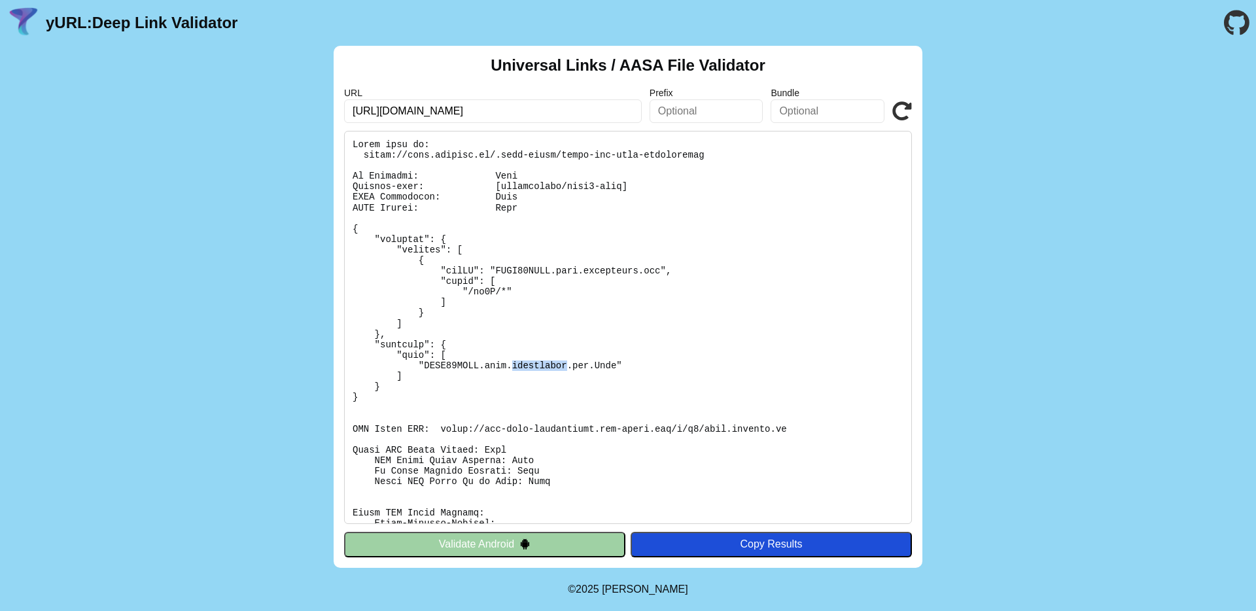  I want to click on label: URL, so click(493, 93).